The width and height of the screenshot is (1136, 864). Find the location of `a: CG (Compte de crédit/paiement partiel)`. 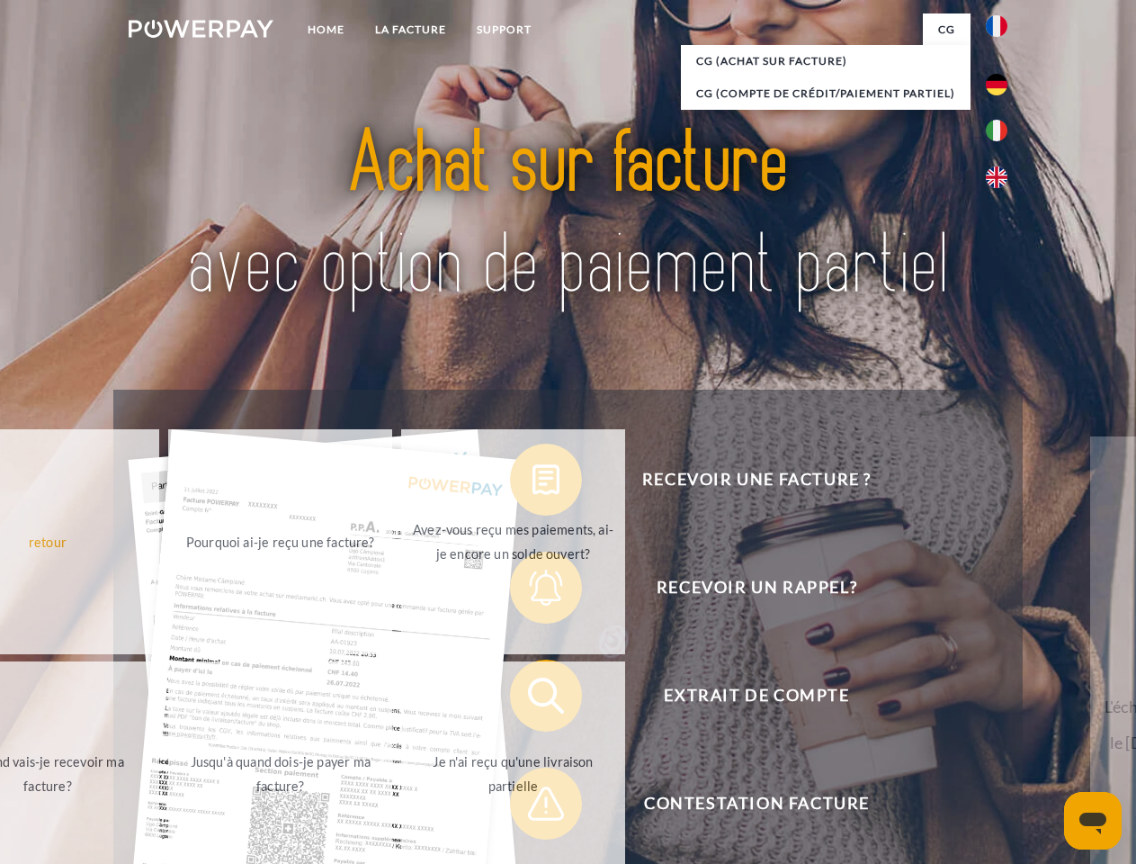

a: CG (Compte de crédit/paiement partiel) is located at coordinates (826, 94).